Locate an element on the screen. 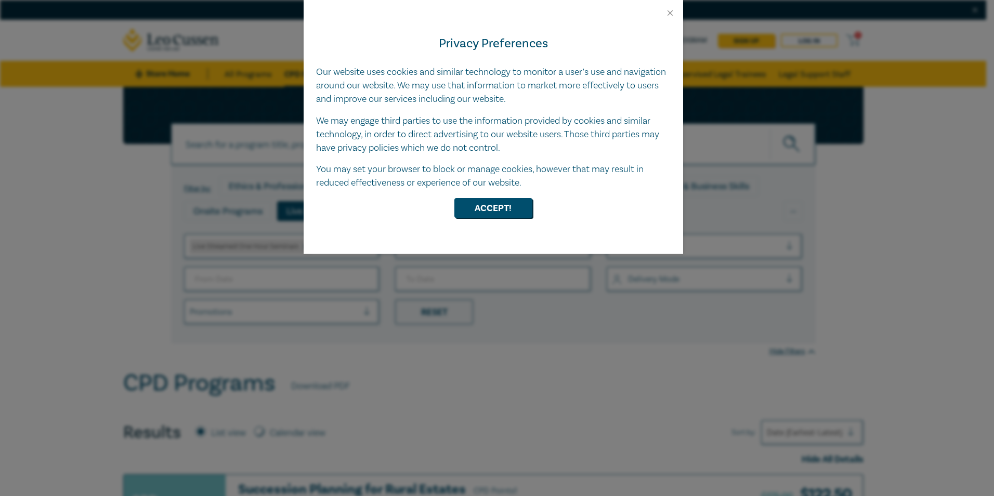 This screenshot has width=994, height=496. p: Our website uses cookies and similar technology to monitor a user’s use and navigation around our... is located at coordinates (494, 86).